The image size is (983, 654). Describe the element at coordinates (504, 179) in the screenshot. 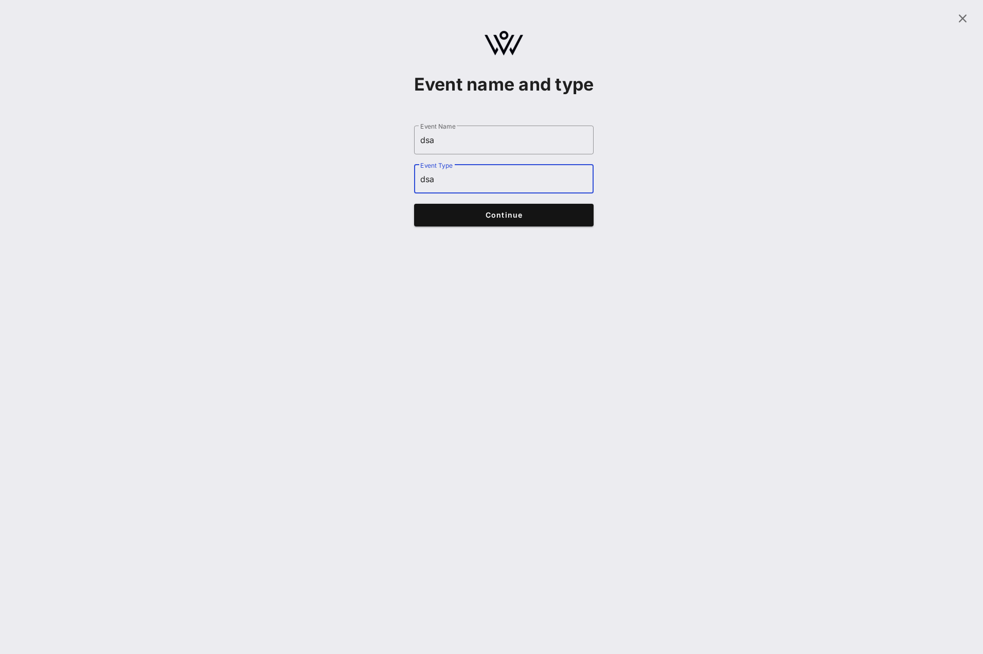

I see `input: Event Type` at that location.